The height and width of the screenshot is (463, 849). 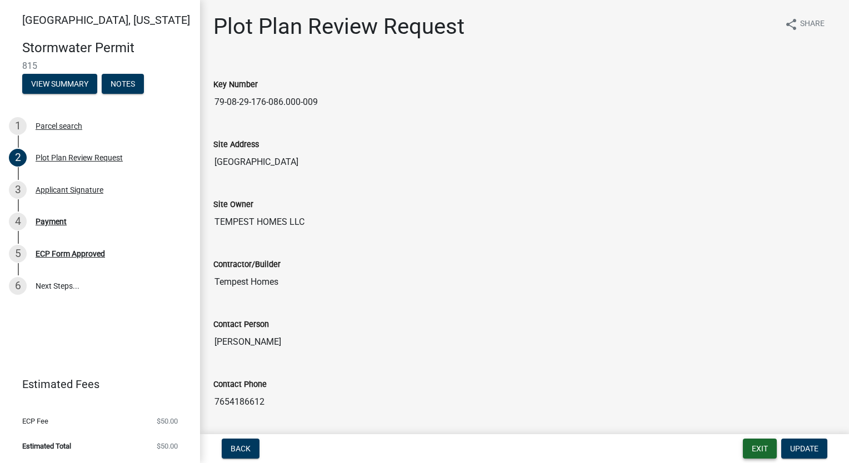 What do you see at coordinates (18, 126) in the screenshot?
I see `div: 1` at bounding box center [18, 126].